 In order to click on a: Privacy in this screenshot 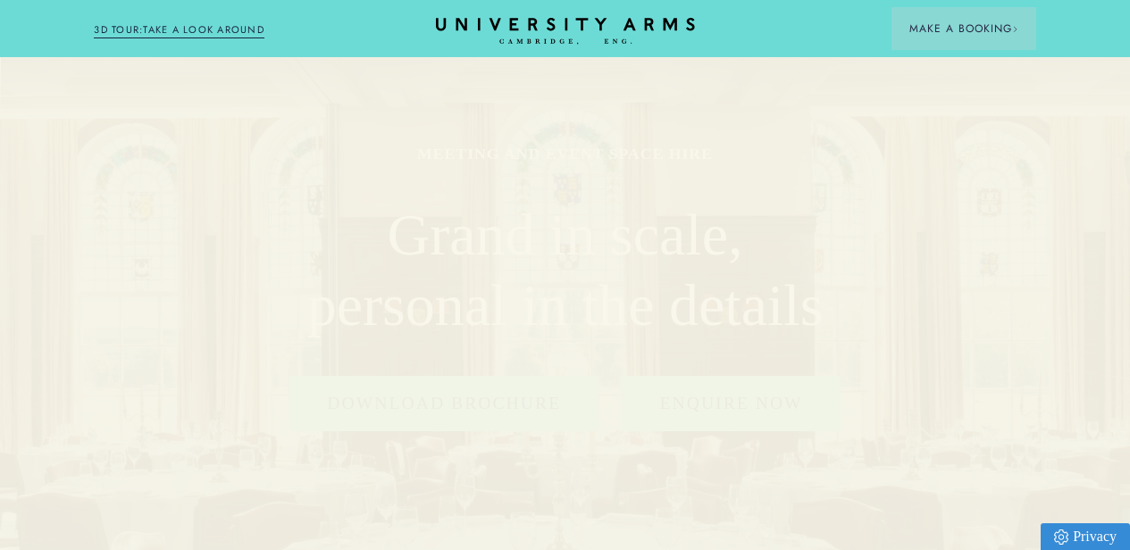, I will do `click(1085, 537)`.